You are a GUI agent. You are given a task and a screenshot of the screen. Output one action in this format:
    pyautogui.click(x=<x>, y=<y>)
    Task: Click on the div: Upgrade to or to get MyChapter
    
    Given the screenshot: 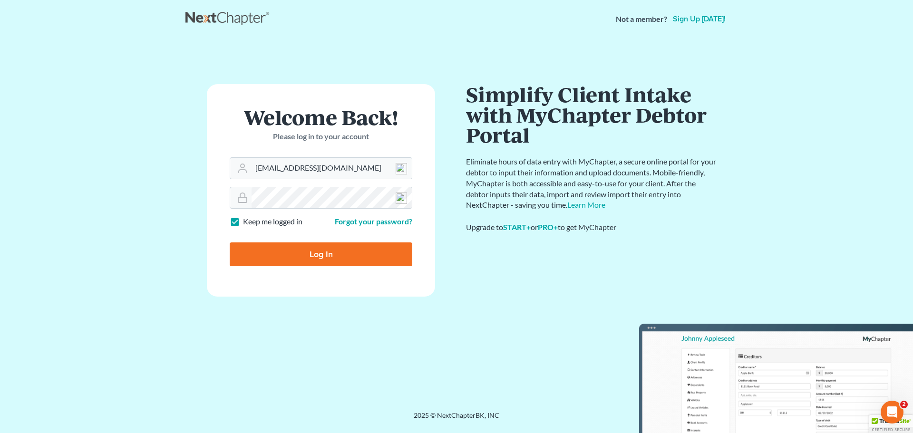 What is the action you would take?
    pyautogui.click(x=592, y=227)
    